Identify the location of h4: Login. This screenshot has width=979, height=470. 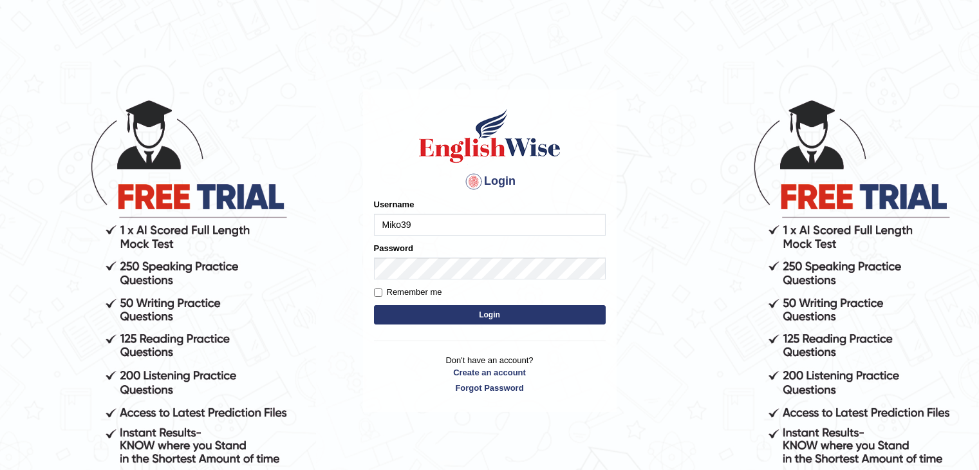
(490, 182).